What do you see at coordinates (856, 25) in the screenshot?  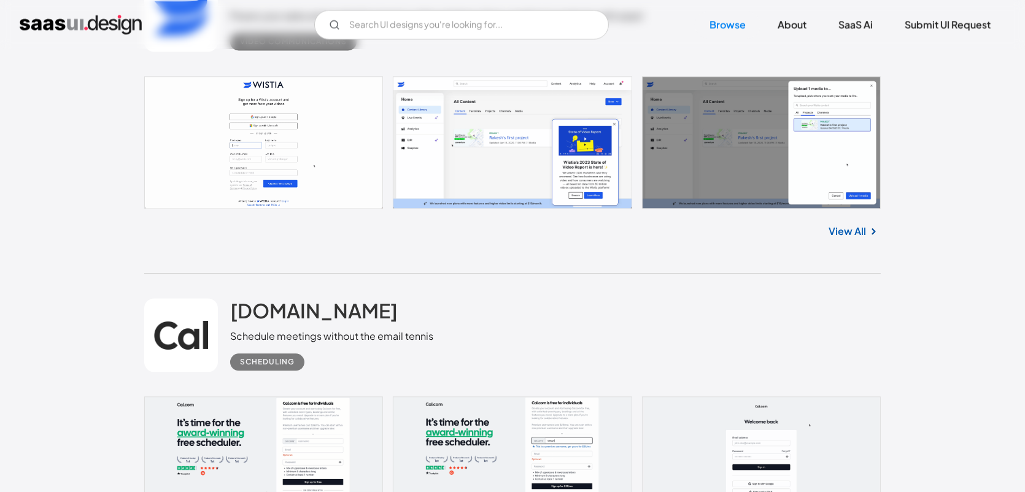 I see `a: SaaS Ai` at bounding box center [856, 25].